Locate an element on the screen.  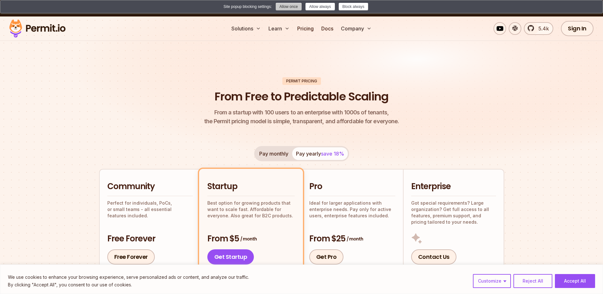
p: Perfect for individuals, PoCs, or small teams - all essential features included. is located at coordinates (150, 209).